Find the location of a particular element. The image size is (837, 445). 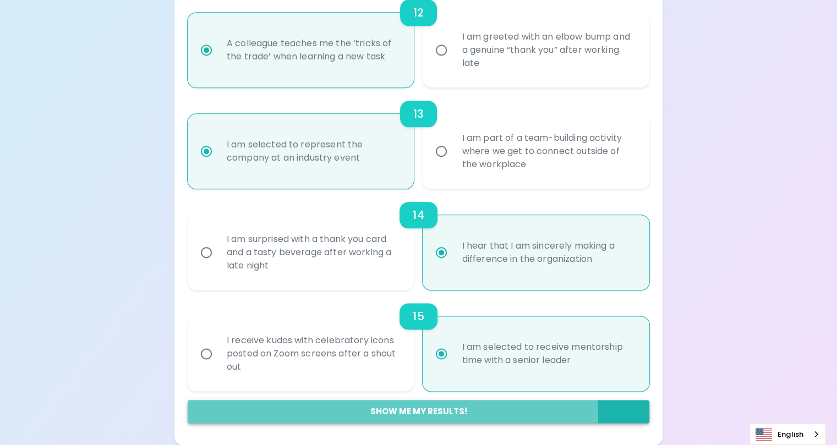

h6: 13 is located at coordinates (418, 114).